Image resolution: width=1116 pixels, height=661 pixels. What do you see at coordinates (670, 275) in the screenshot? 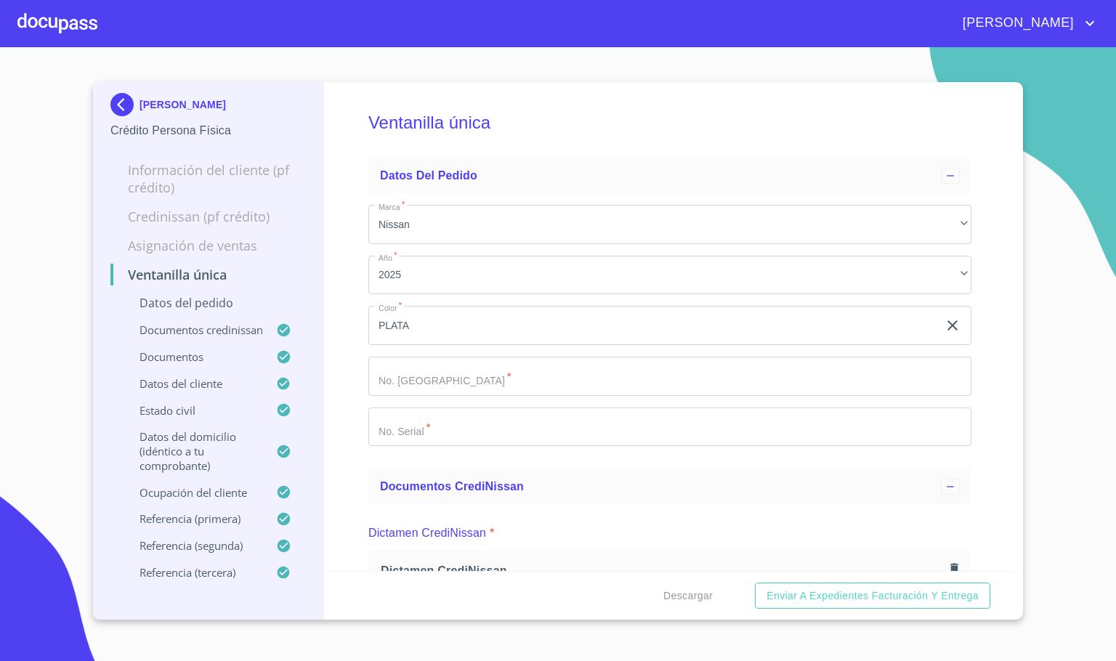
I see `div: 2025` at bounding box center [670, 275].